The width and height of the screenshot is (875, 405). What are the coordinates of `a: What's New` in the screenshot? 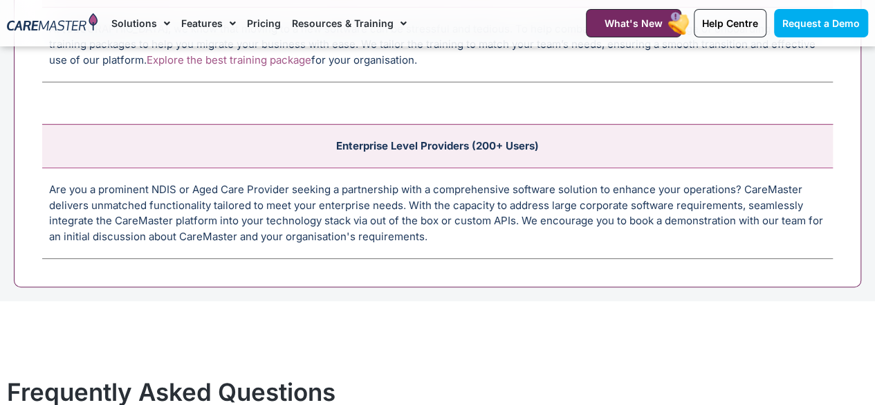 It's located at (634, 23).